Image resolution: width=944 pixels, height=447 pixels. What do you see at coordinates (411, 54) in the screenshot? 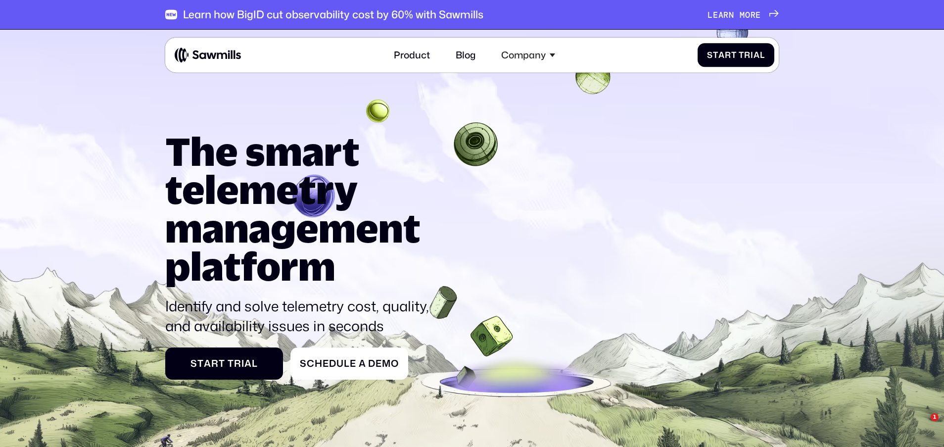
I see `a: Product` at bounding box center [411, 54].